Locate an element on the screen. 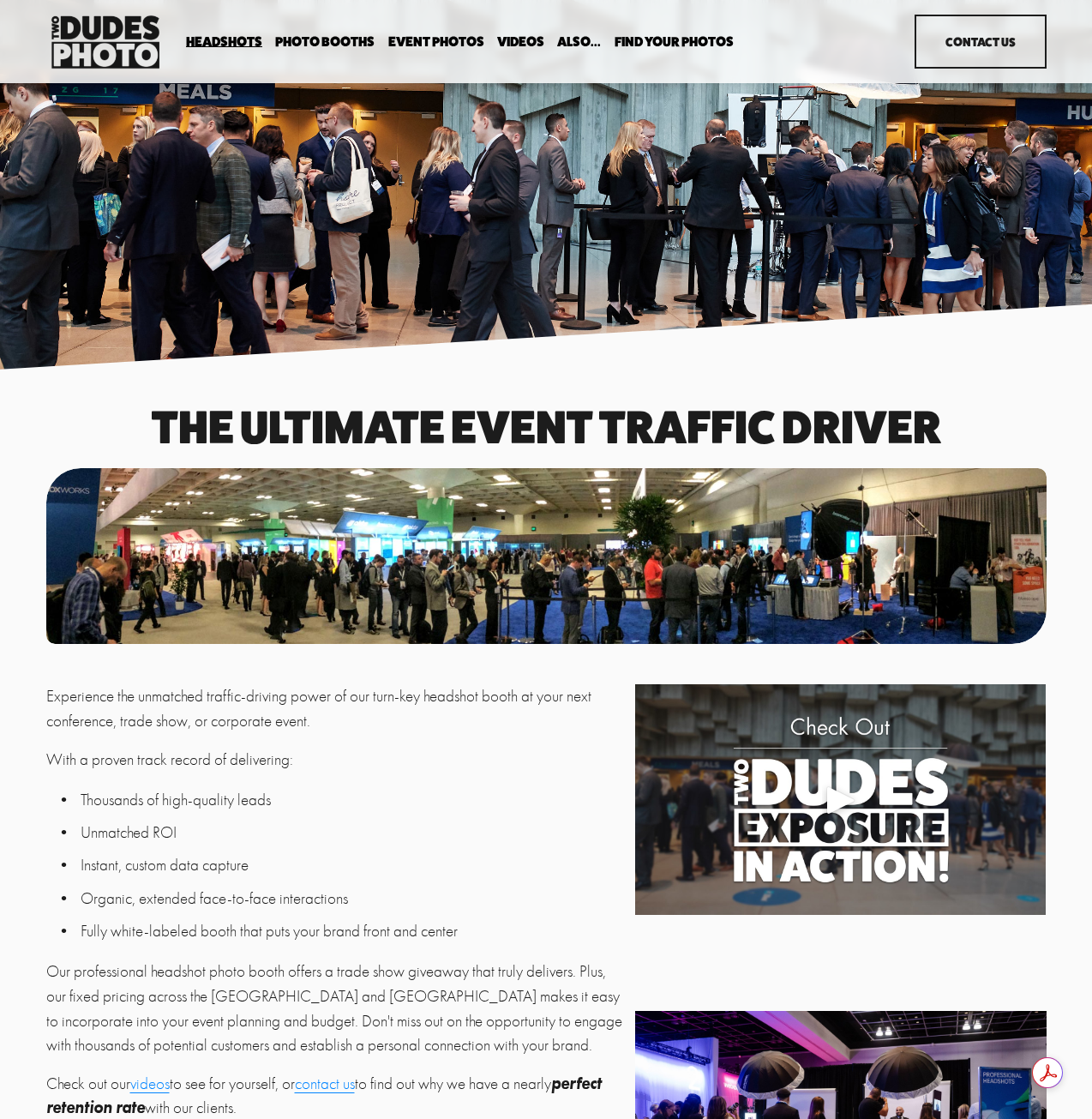  p: Experience the unmatched traffic-driving power of our turn-key headshot booth at your next confer... is located at coordinates (336, 708).